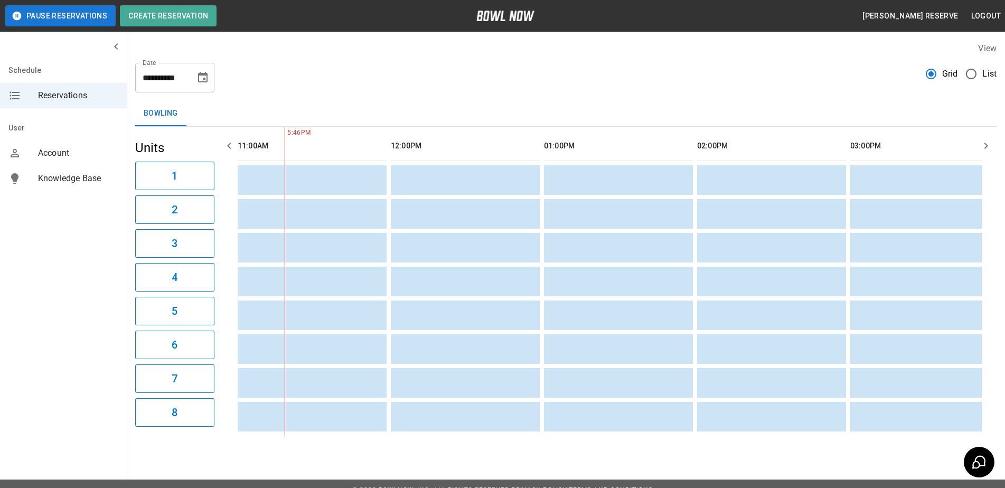 The image size is (1005, 488). I want to click on span: List, so click(989, 74).